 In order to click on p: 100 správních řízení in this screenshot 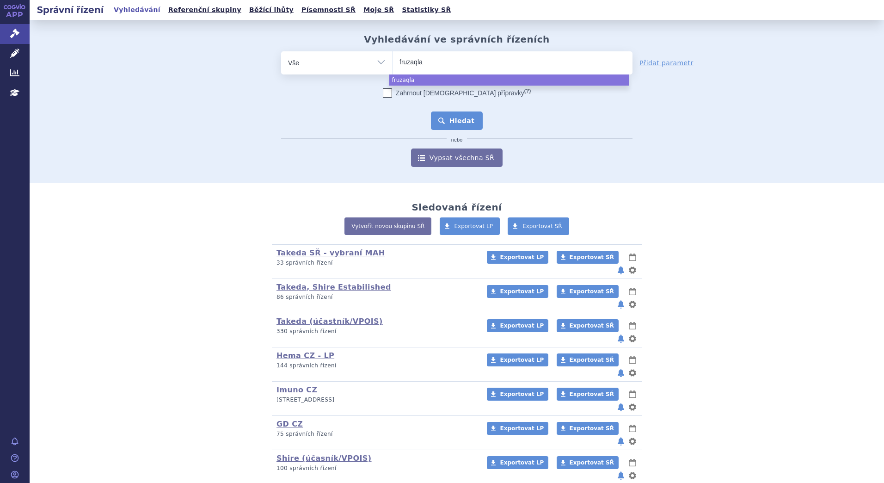, I will do `click(375, 468)`.